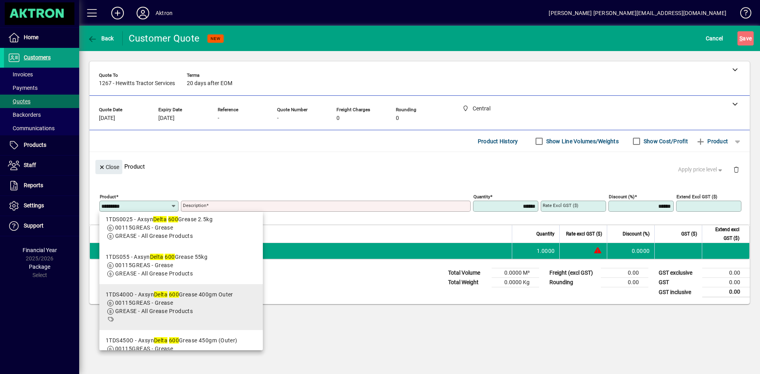 This screenshot has height=374, width=760. Describe the element at coordinates (181, 265) in the screenshot. I see `mat-option: 1TDS055 - Axsyn Delta 600 Grease 55kg` at that location.